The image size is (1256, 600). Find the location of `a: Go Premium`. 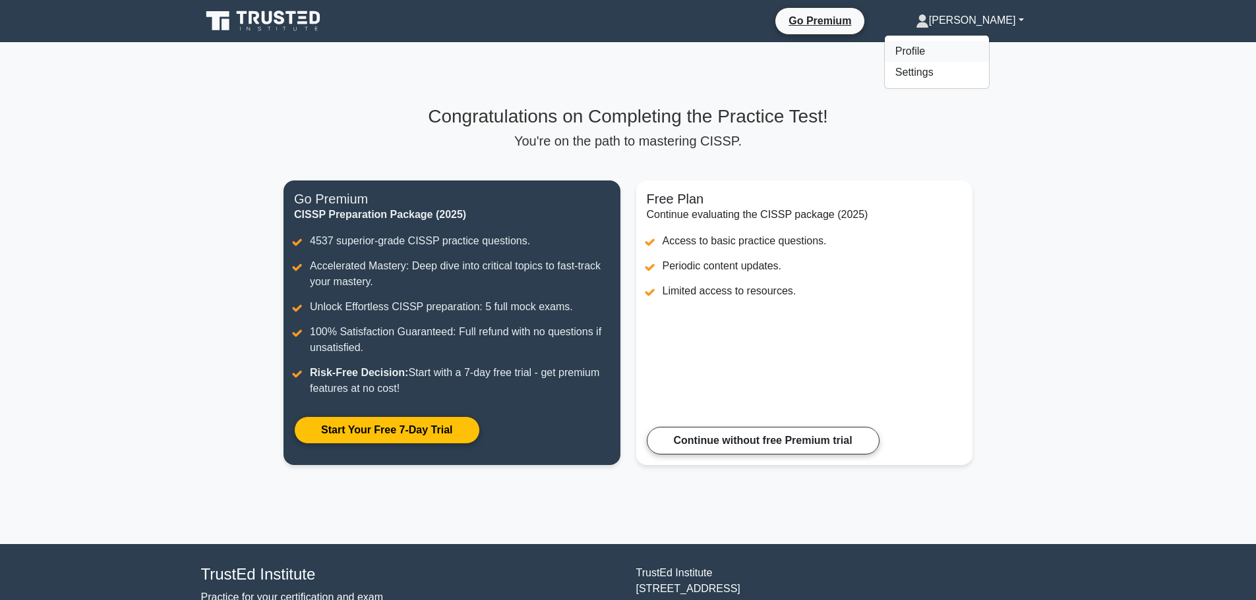

a: Go Premium is located at coordinates (819, 20).